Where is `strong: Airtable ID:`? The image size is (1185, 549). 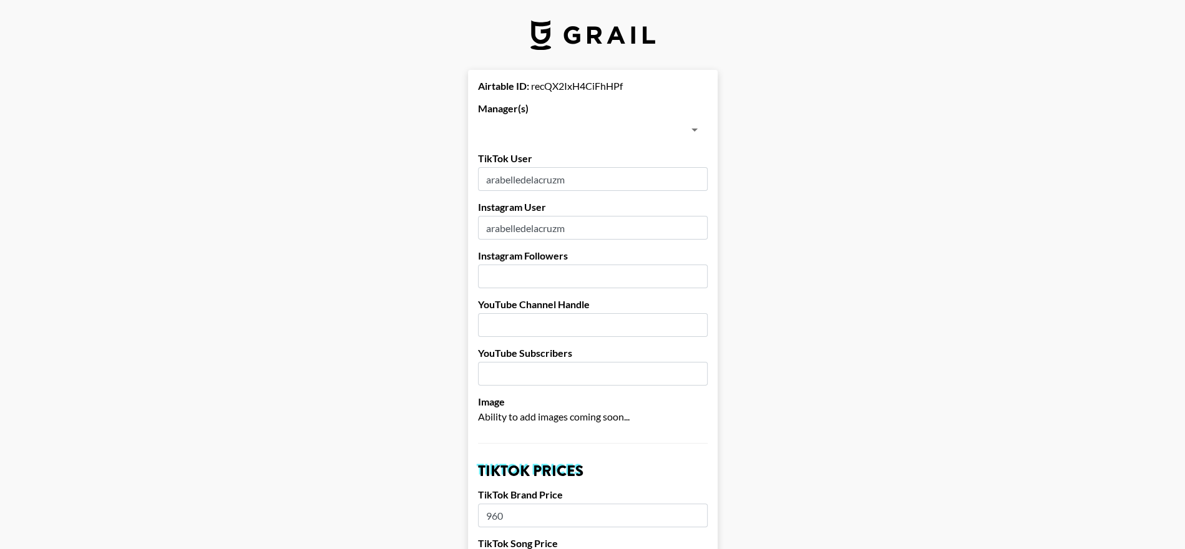 strong: Airtable ID: is located at coordinates (503, 85).